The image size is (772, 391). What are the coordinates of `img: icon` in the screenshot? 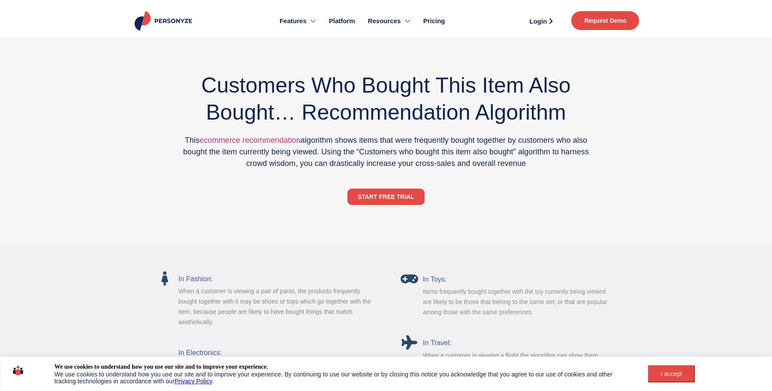 It's located at (18, 371).